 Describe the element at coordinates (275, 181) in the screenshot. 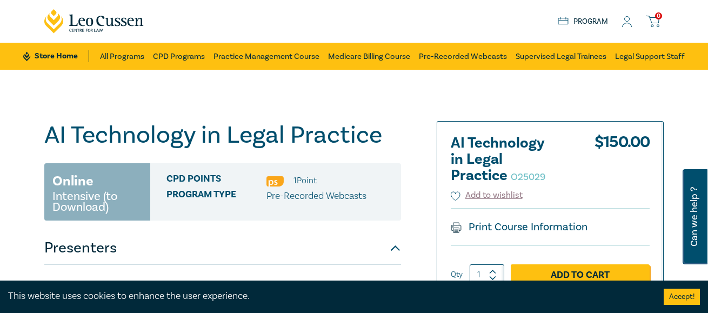

I see `img: Professional Skills` at that location.